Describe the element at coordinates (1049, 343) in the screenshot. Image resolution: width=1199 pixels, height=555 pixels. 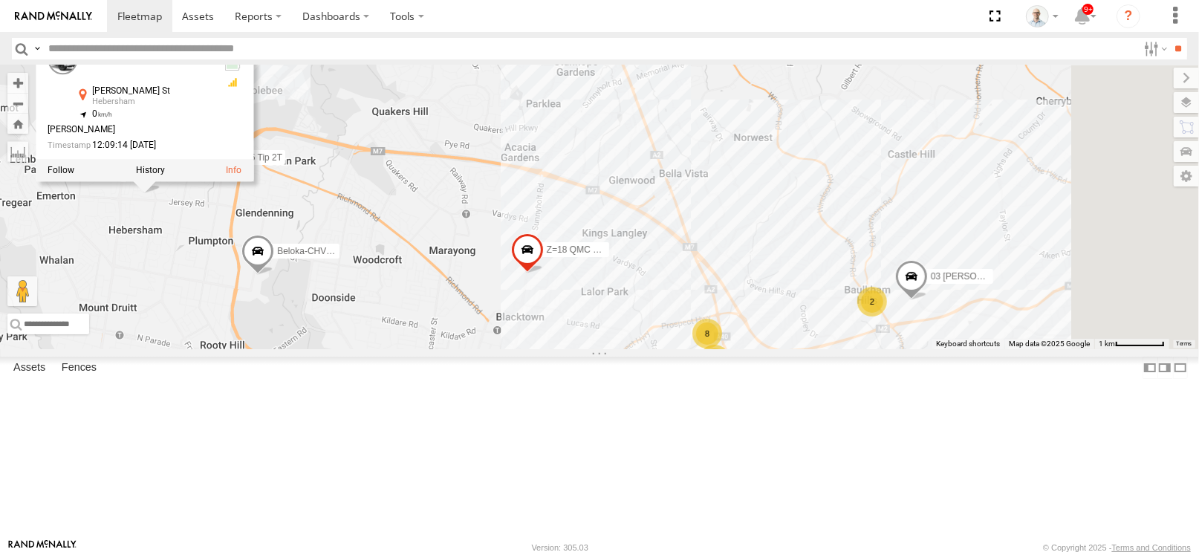
I see `span: Map data ©2025 Google` at that location.